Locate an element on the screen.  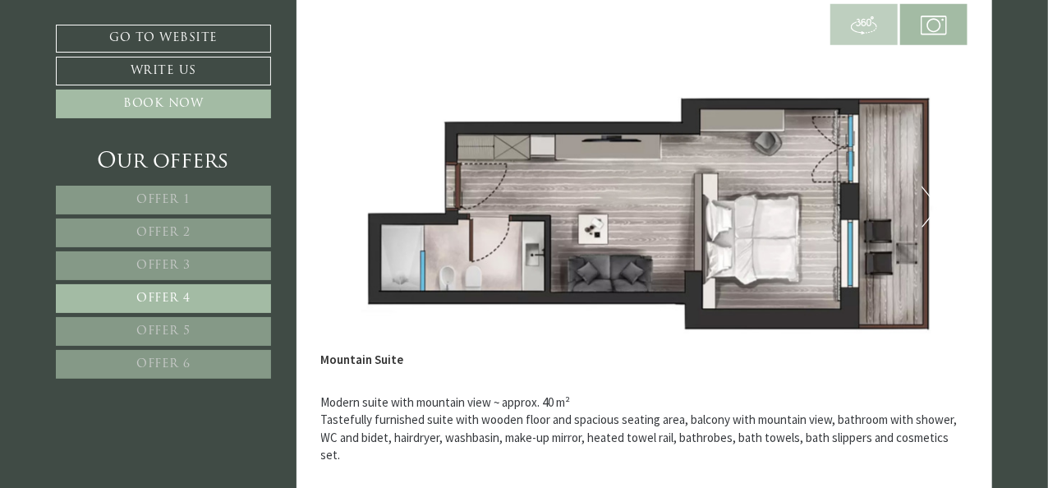
img: 360-grad.svg is located at coordinates (864, 25).